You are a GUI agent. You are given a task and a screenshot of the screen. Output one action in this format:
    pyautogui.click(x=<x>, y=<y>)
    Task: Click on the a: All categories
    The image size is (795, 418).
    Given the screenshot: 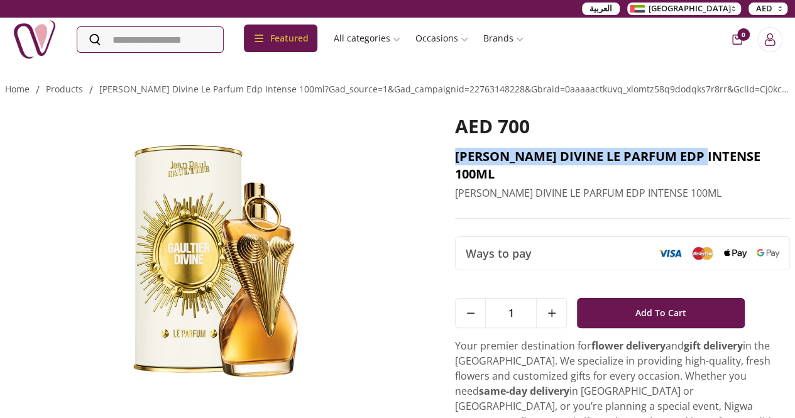 What is the action you would take?
    pyautogui.click(x=367, y=38)
    